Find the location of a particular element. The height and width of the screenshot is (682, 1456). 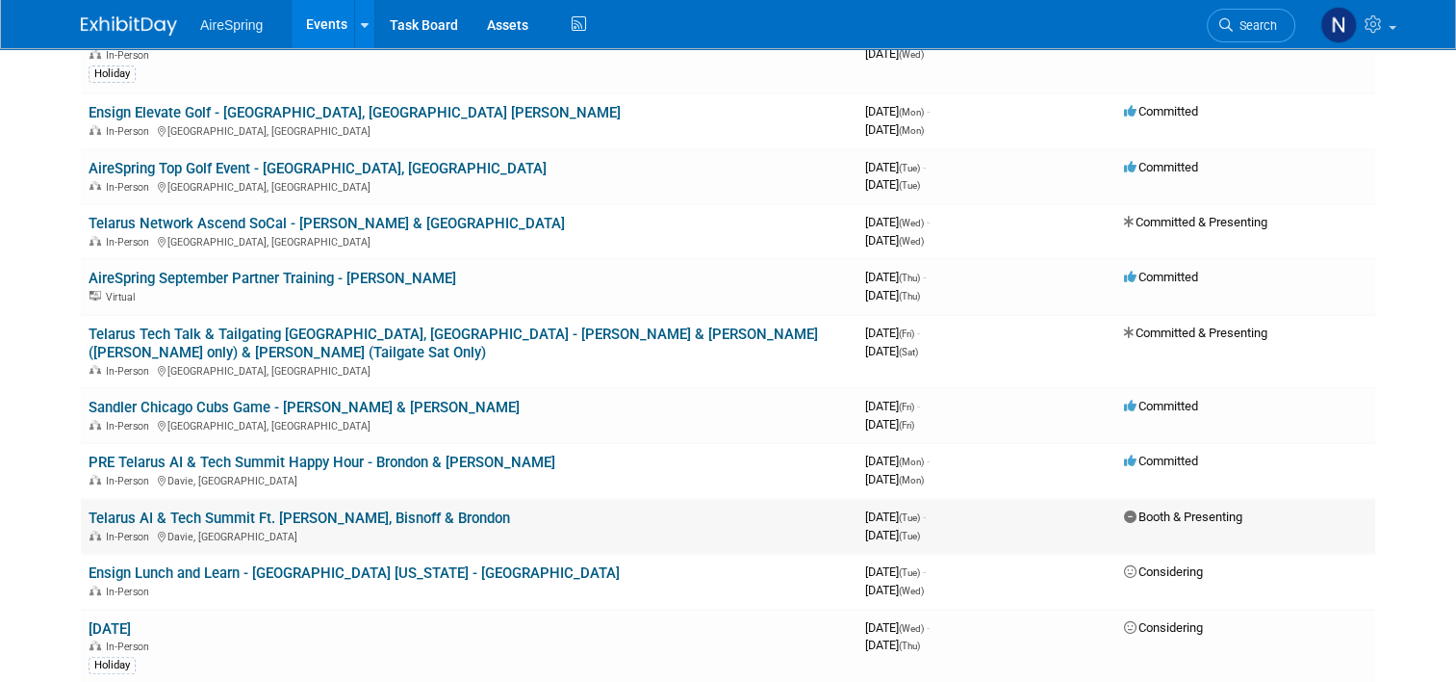

img: ExhibitDay is located at coordinates (129, 26).